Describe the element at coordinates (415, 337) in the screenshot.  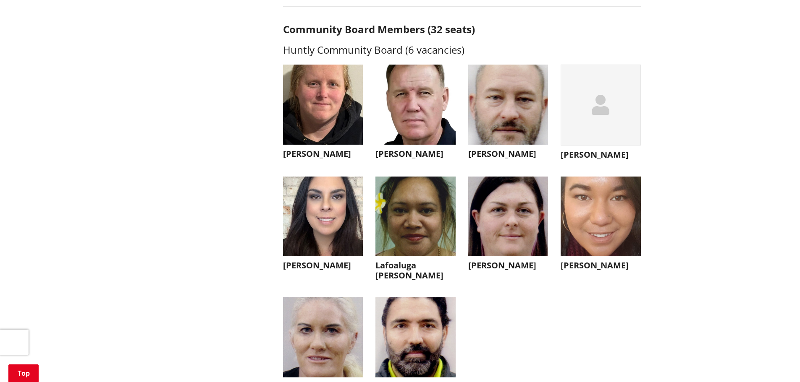
I see `img: WO-B-HU__SANDHU_J__L6BKv` at that location.